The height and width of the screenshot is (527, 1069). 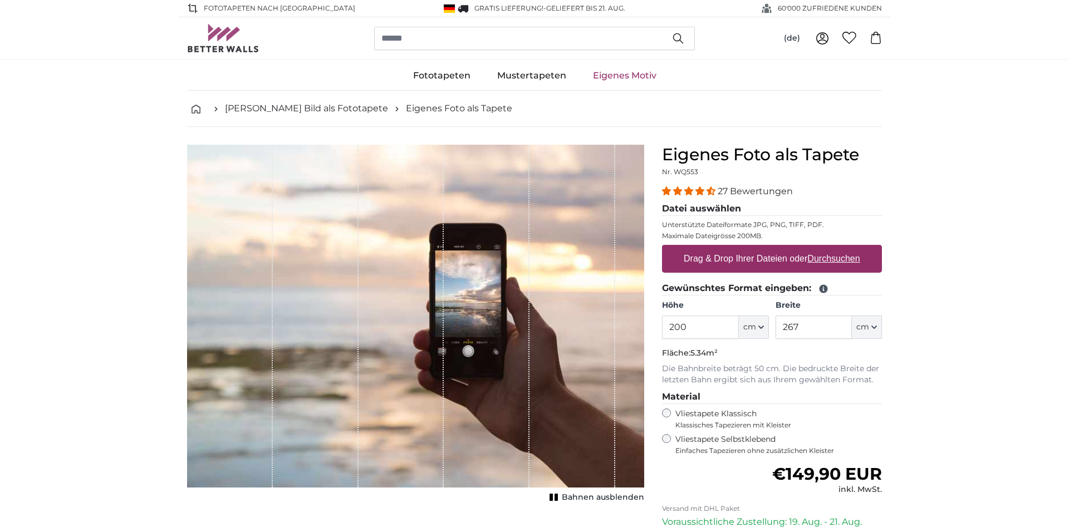 What do you see at coordinates (772, 236) in the screenshot?
I see `p: Maximale Dateigrösse 200MB.` at bounding box center [772, 236].